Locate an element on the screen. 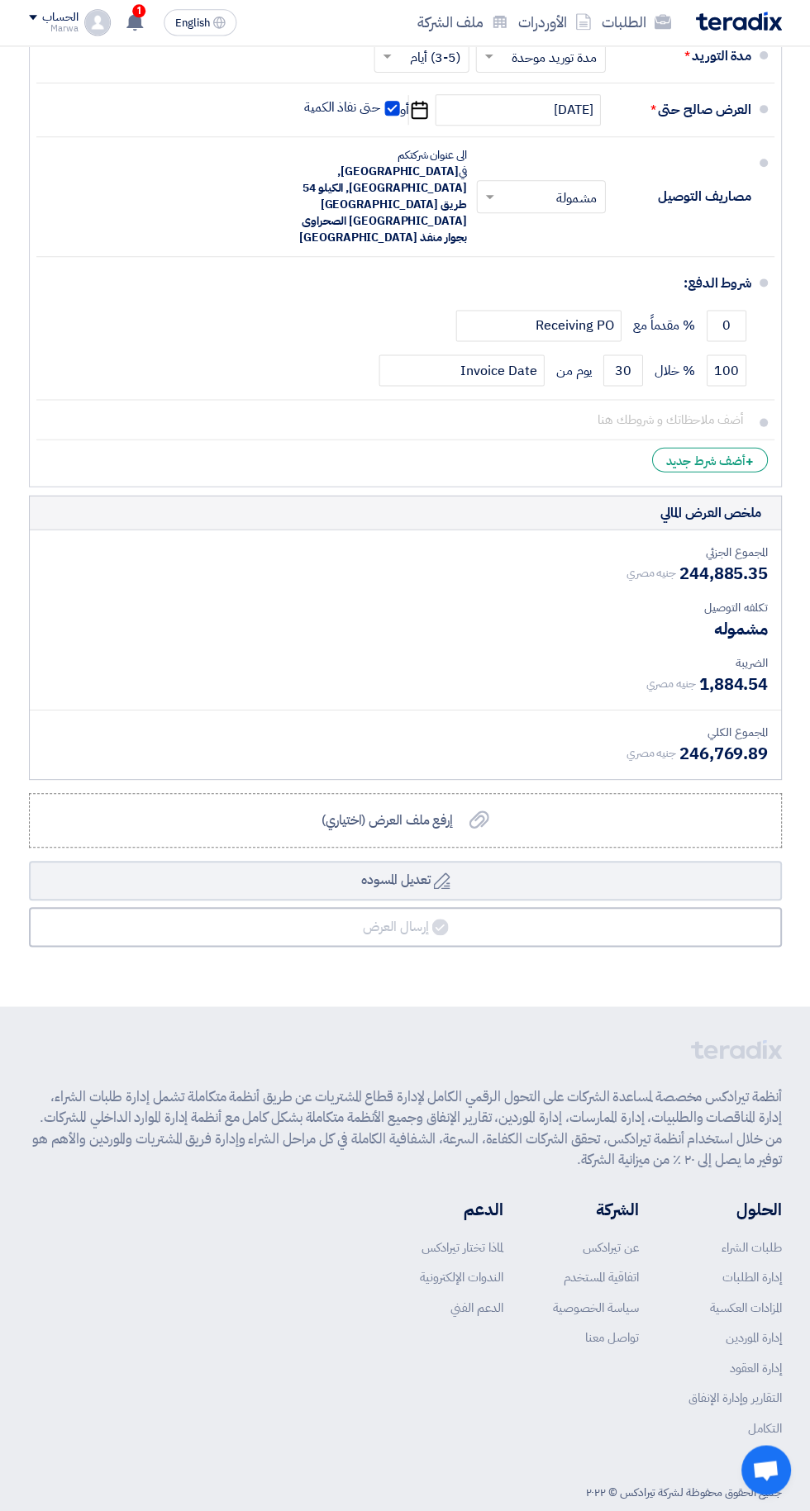 The image size is (810, 1511). a: إدارة الطلبات is located at coordinates (751, 1277).